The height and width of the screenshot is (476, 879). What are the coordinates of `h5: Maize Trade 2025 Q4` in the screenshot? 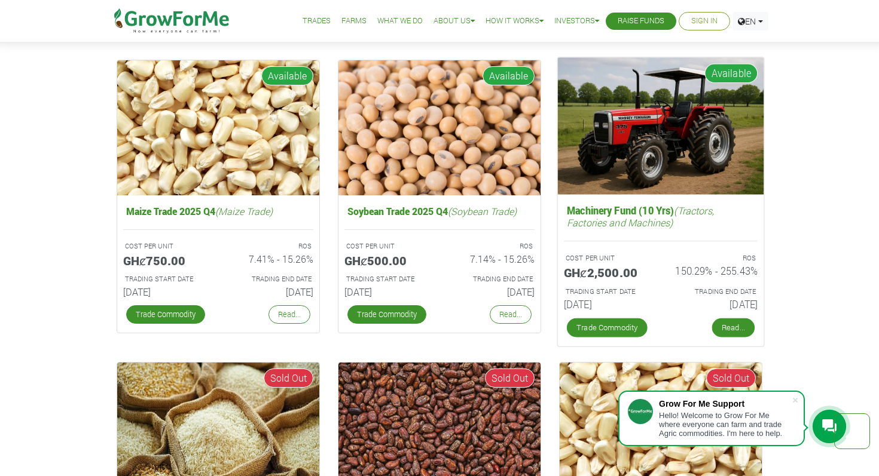 It's located at (218, 211).